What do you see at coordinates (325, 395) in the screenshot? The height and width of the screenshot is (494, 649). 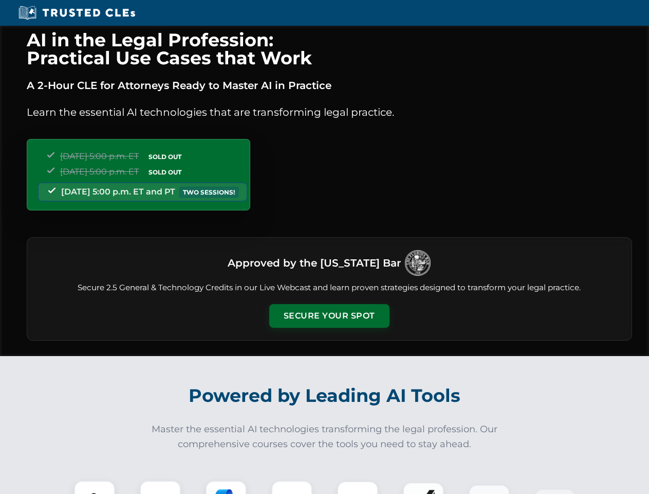 I see `h2: Powered by Leading AI Tools` at bounding box center [325, 395].